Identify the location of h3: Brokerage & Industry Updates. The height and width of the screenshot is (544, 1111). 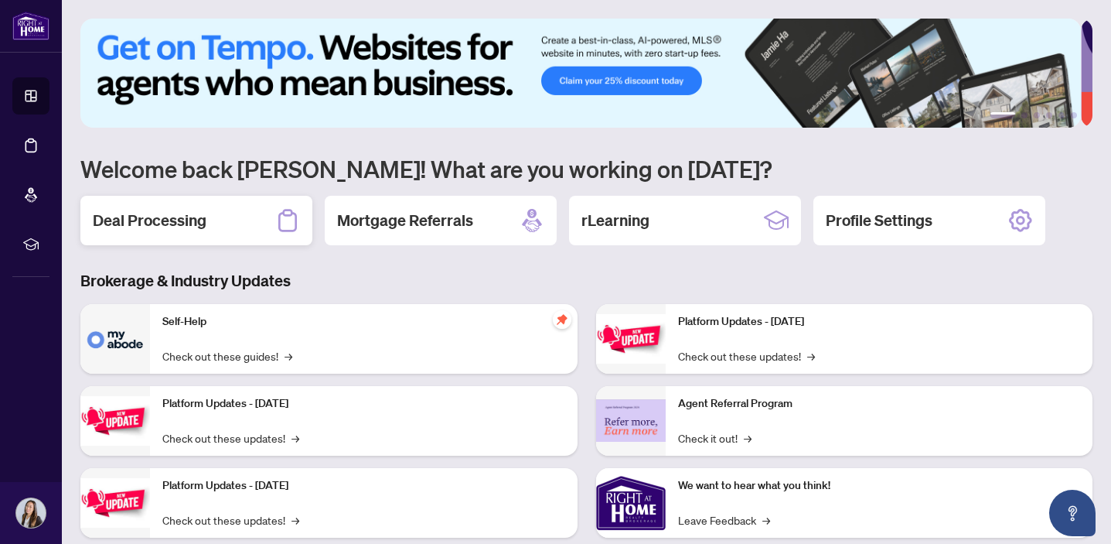
(586, 281).